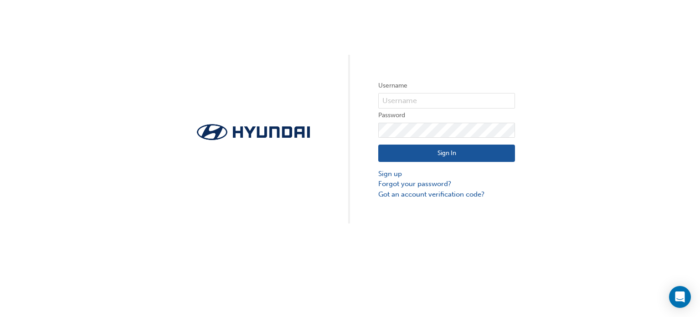  Describe the element at coordinates (446, 174) in the screenshot. I see `a: Sign up` at that location.